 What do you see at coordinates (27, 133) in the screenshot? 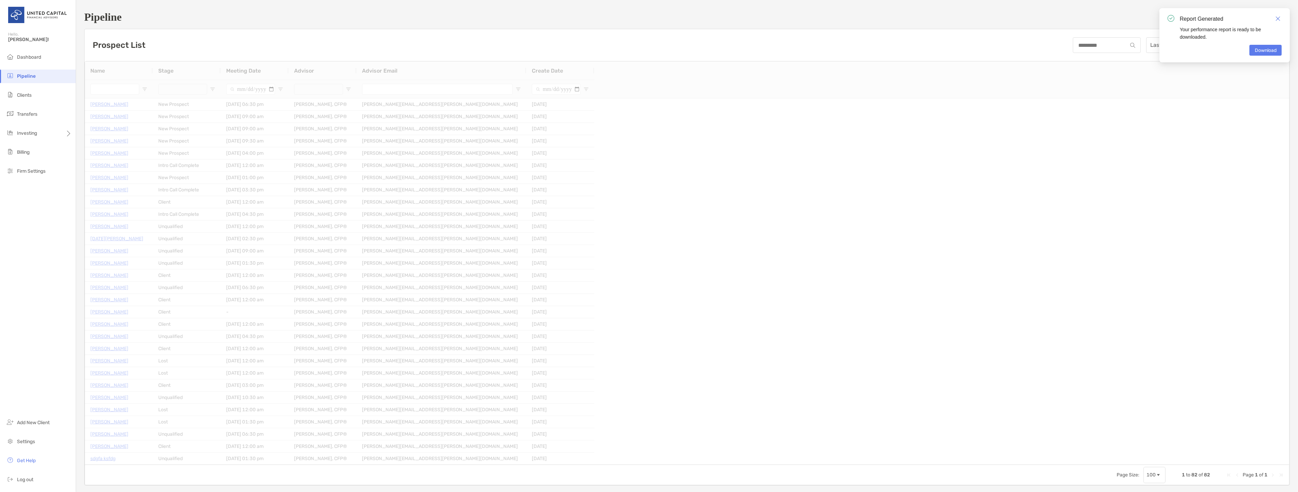
I see `span: Investing` at bounding box center [27, 133].